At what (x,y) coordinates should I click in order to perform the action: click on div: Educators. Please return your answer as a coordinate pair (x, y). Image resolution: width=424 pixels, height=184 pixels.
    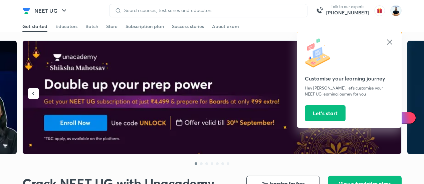
    Looking at the image, I should click on (66, 26).